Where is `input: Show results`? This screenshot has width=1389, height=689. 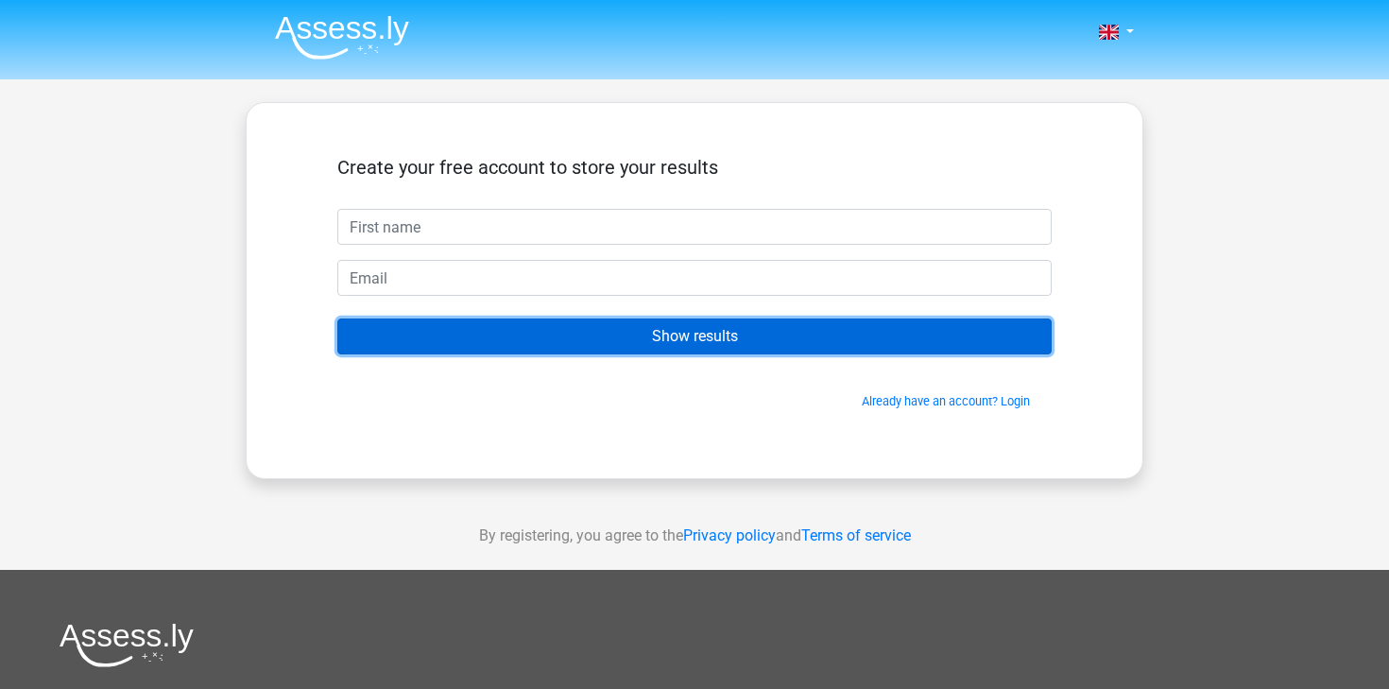
input: Show results is located at coordinates (695, 336).